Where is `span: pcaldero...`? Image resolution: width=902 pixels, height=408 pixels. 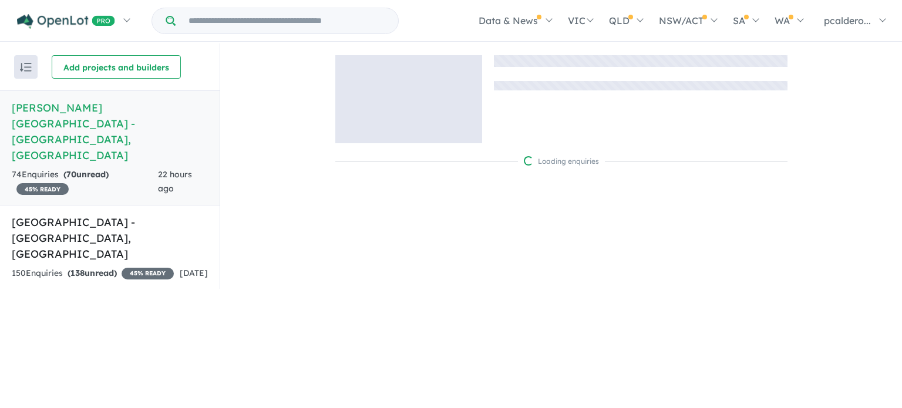
span: pcaldero... is located at coordinates (848, 21).